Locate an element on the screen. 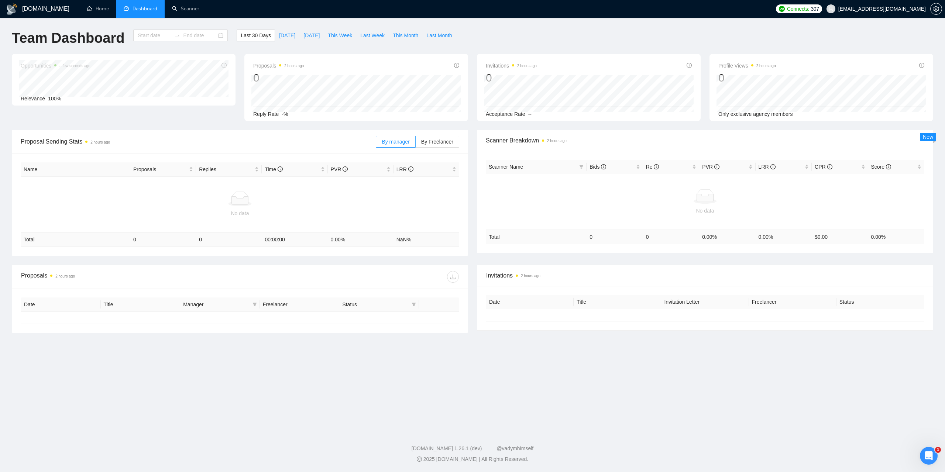  span: Re is located at coordinates (653, 167).